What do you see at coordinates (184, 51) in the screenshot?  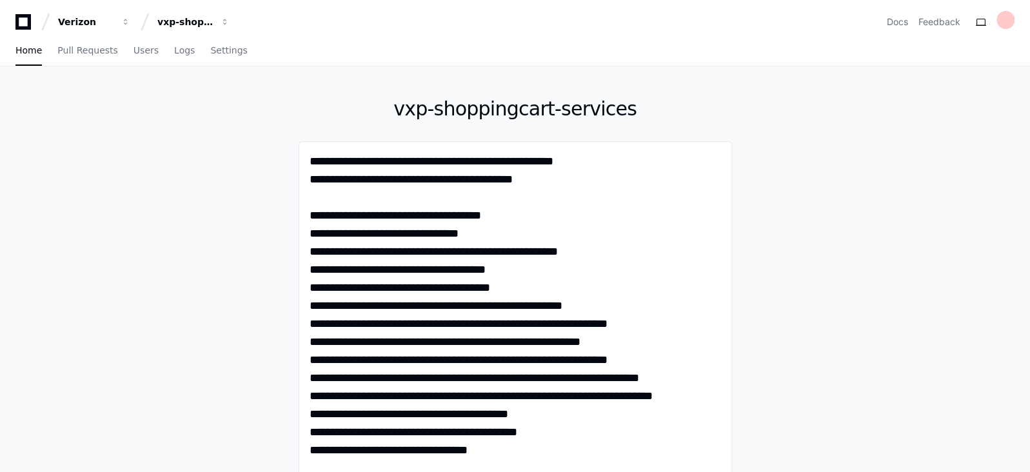 I see `a: Logs` at bounding box center [184, 51].